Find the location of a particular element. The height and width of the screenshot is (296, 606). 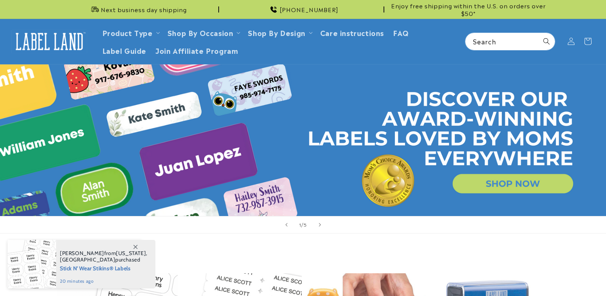

span: Next business day shipping is located at coordinates (144, 9).